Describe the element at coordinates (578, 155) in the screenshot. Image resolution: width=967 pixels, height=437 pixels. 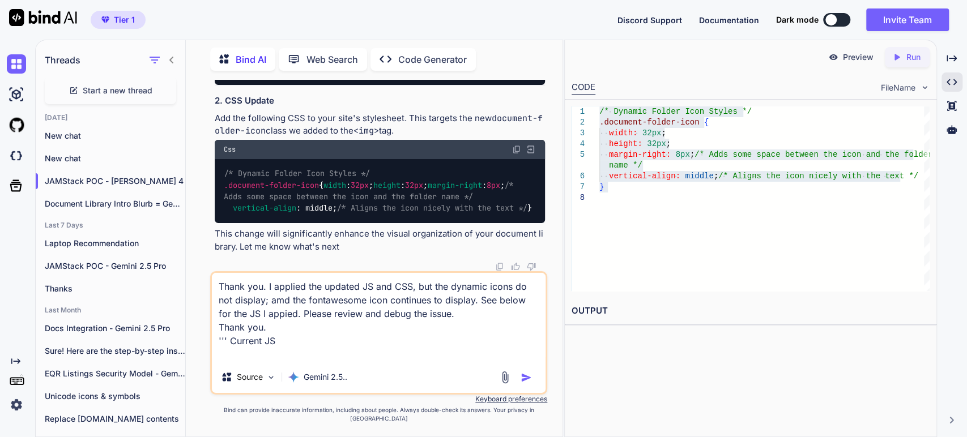
I see `div: 5` at that location.